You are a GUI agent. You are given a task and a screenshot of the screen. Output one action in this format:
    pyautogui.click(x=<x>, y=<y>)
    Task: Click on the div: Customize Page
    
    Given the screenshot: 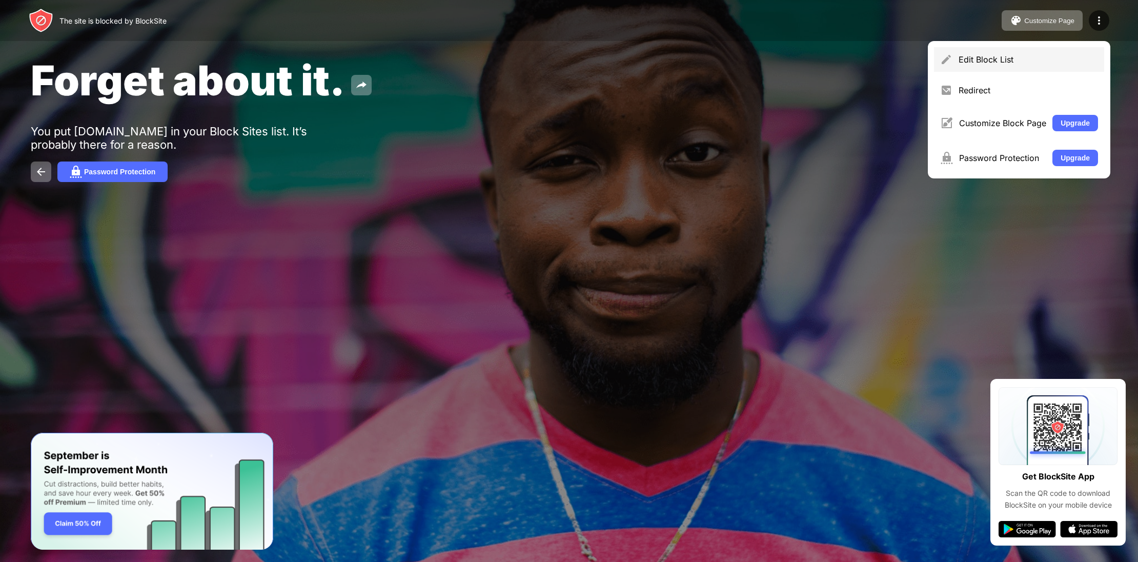 What is the action you would take?
    pyautogui.click(x=1050, y=21)
    